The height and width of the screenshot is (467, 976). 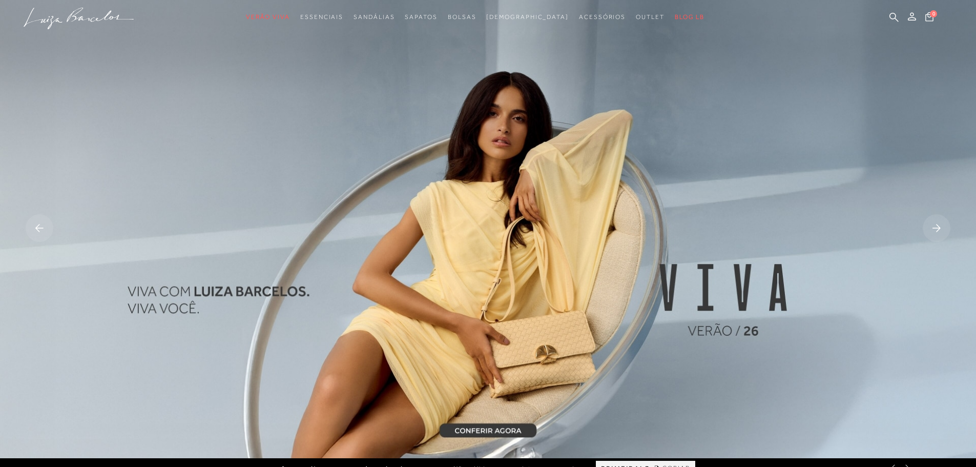 I want to click on span: 0, so click(x=933, y=14).